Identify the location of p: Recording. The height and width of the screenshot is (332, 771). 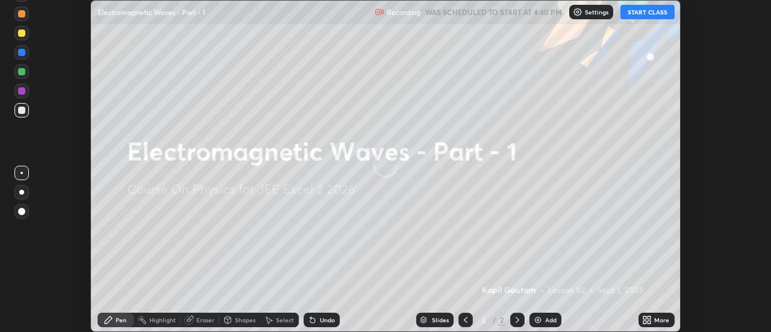
(404, 12).